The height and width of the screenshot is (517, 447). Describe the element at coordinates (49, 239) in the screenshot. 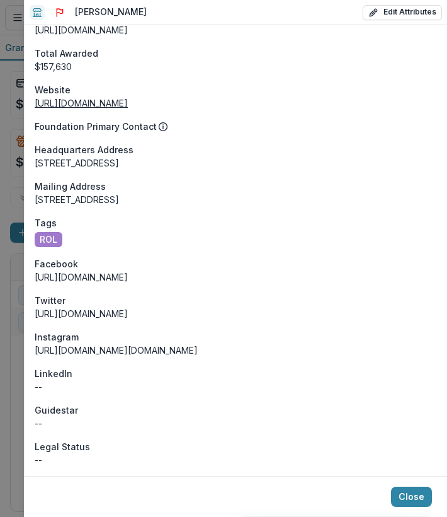

I see `span: ROL` at that location.